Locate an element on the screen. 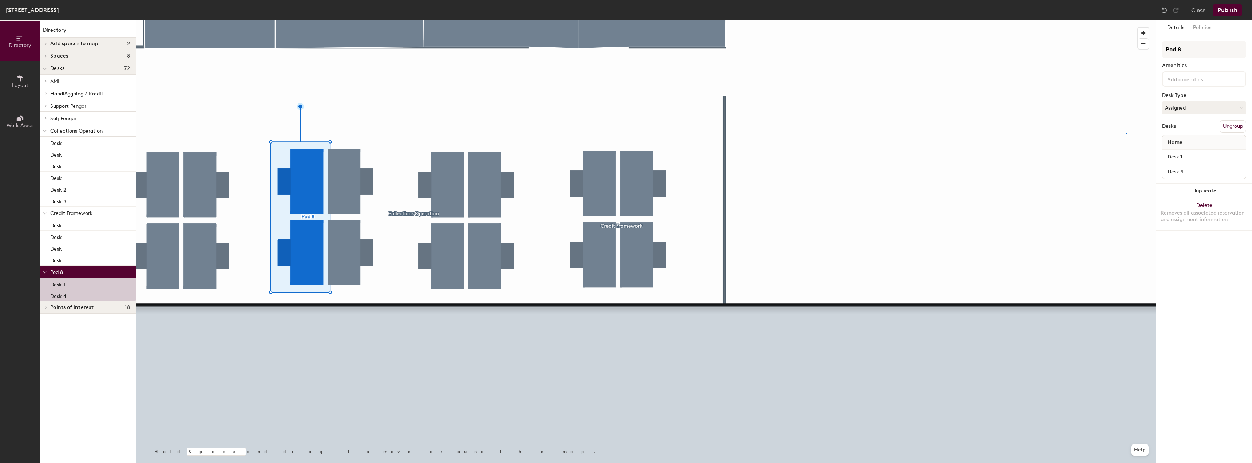 The width and height of the screenshot is (1252, 463). span: Desks is located at coordinates (57, 68).